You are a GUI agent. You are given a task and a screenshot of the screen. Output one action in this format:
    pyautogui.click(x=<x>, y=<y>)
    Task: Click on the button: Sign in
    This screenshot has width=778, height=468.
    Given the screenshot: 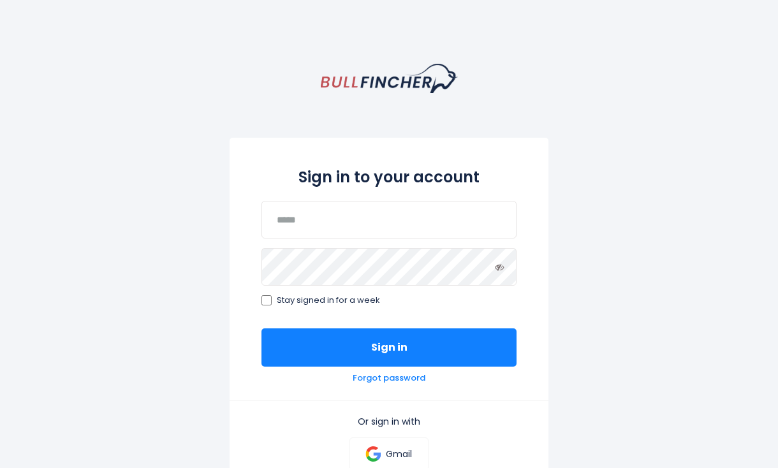 What is the action you would take?
    pyautogui.click(x=389, y=347)
    